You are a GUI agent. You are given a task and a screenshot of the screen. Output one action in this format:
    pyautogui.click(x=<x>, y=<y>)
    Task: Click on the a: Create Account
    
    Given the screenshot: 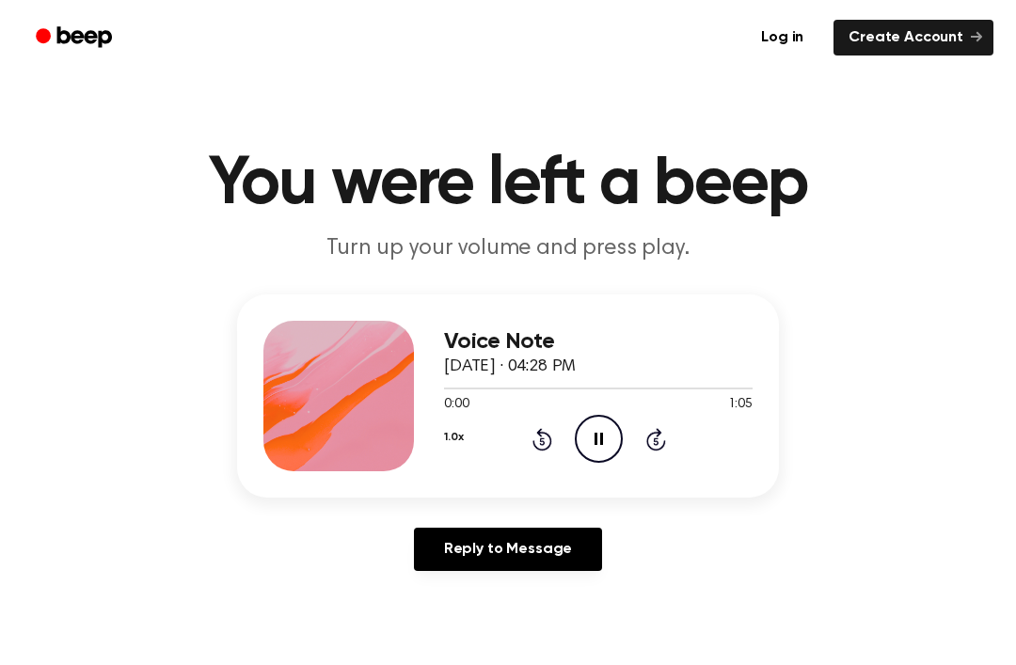 What is the action you would take?
    pyautogui.click(x=913, y=38)
    